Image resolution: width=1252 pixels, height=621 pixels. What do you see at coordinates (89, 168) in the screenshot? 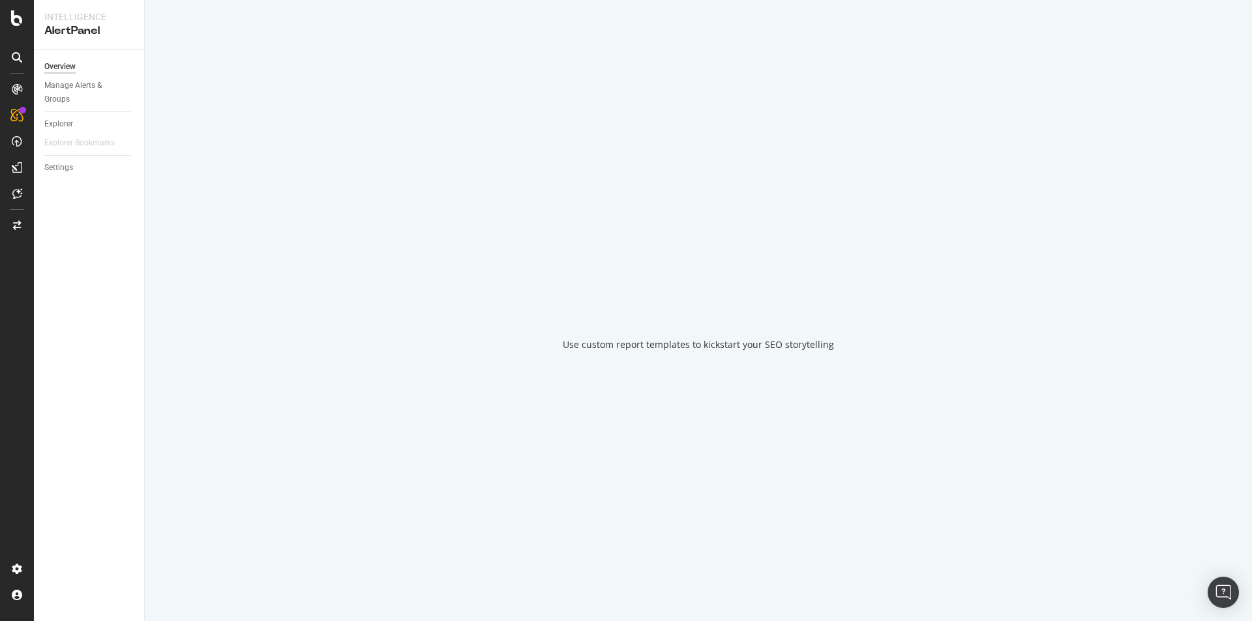
I see `a: Settings` at bounding box center [89, 168].